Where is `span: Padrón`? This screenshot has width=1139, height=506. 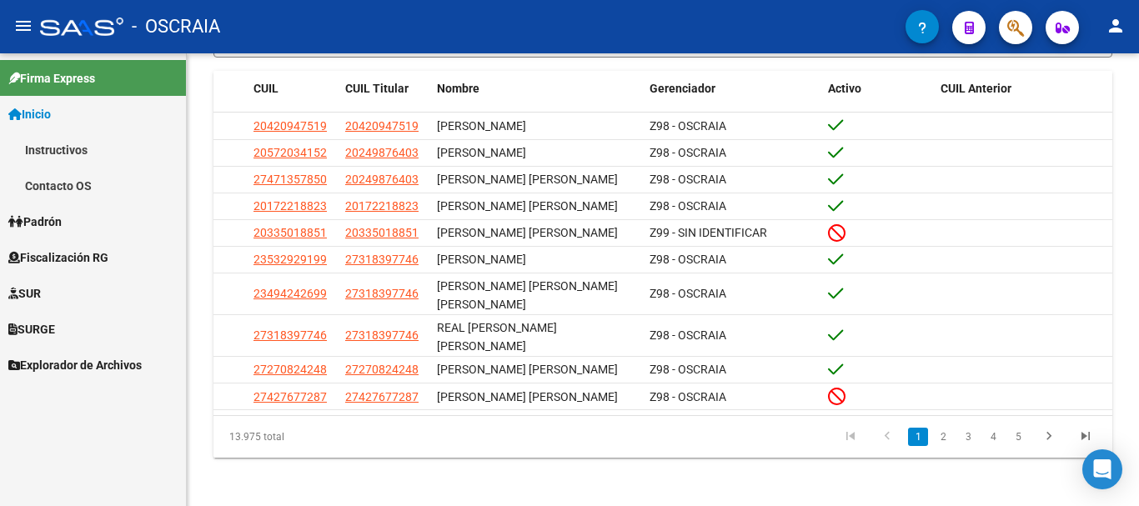 span: Padrón is located at coordinates (35, 222).